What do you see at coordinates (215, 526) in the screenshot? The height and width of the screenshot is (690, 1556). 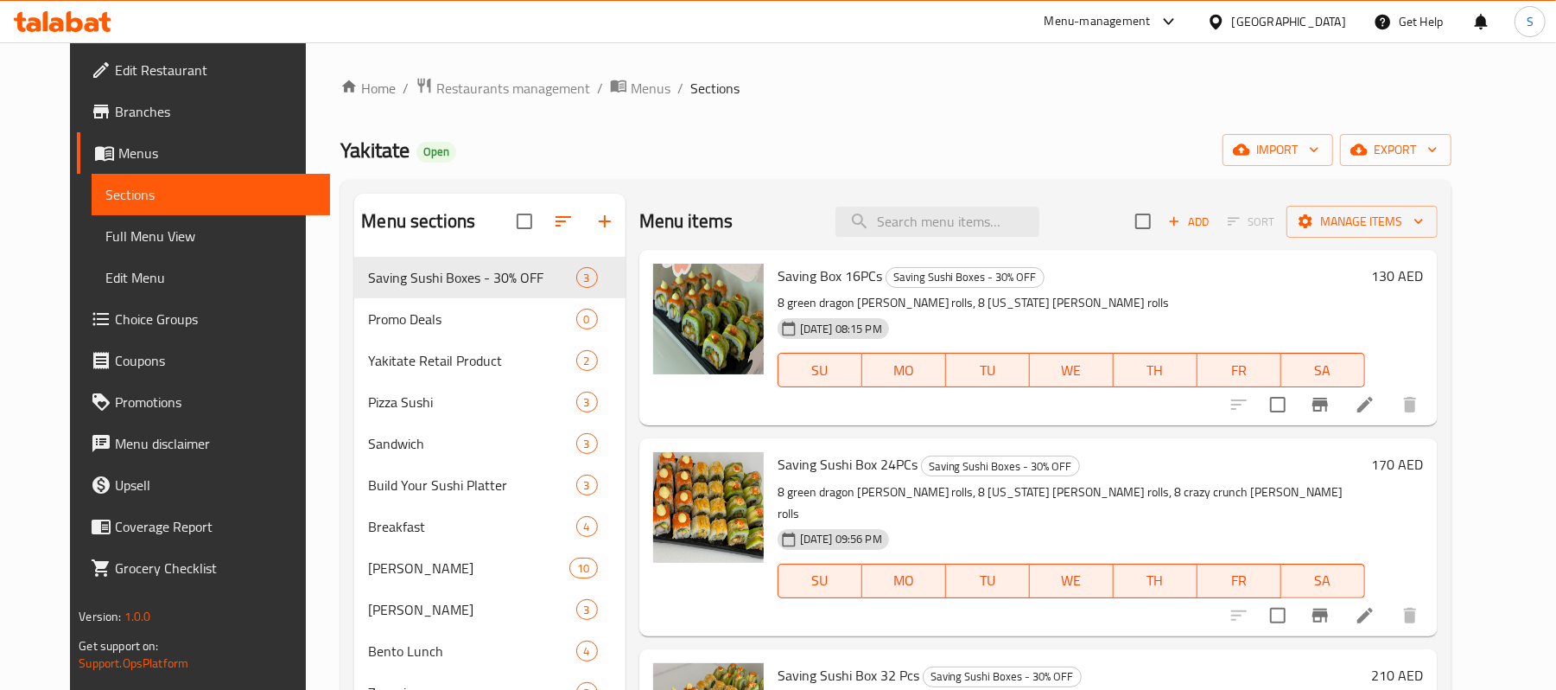 I see `span: Coverage Report` at bounding box center [215, 526].